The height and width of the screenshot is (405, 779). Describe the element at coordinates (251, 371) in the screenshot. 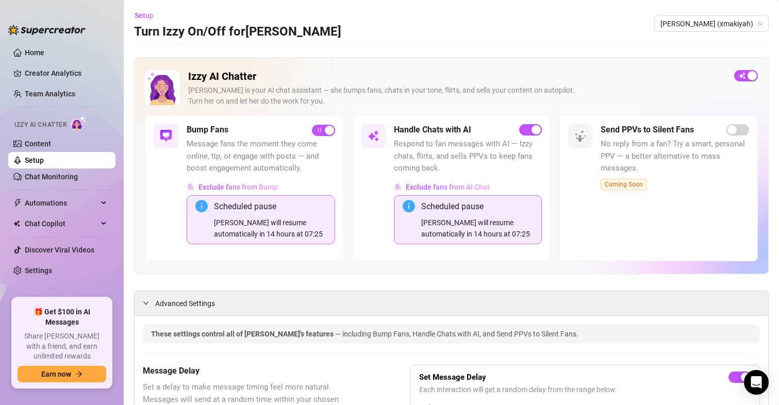

I see `h5: Message Delay` at that location.